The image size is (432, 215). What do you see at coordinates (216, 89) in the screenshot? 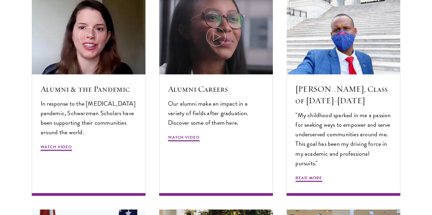
I see `h5: Alumni Careers` at bounding box center [216, 89].